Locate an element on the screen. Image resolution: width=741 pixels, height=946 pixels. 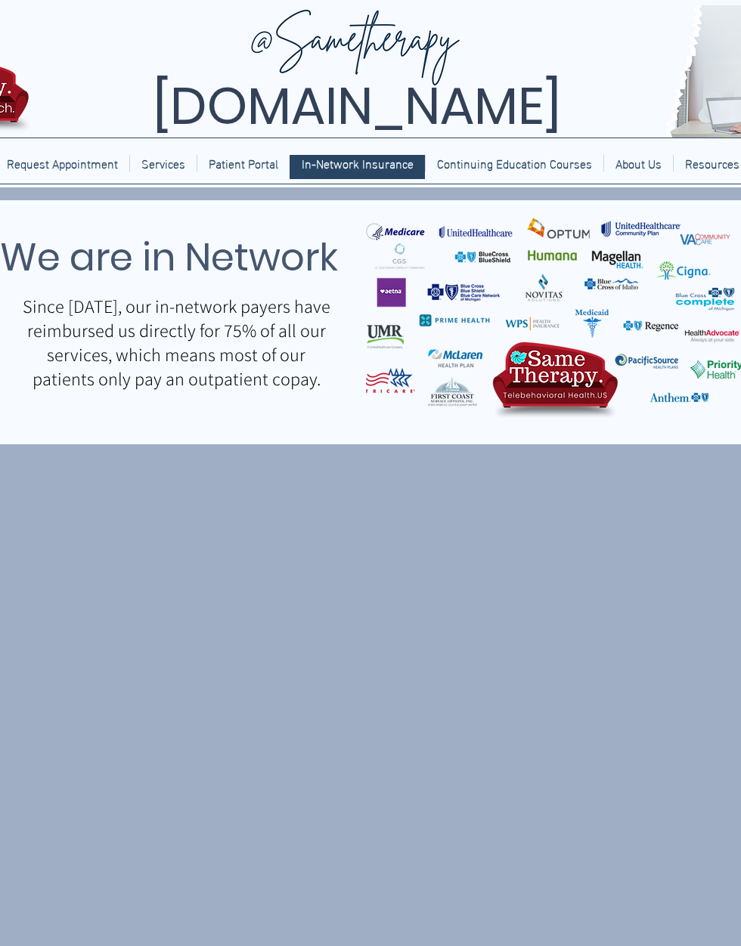
a: In-Network Insurance is located at coordinates (357, 167).